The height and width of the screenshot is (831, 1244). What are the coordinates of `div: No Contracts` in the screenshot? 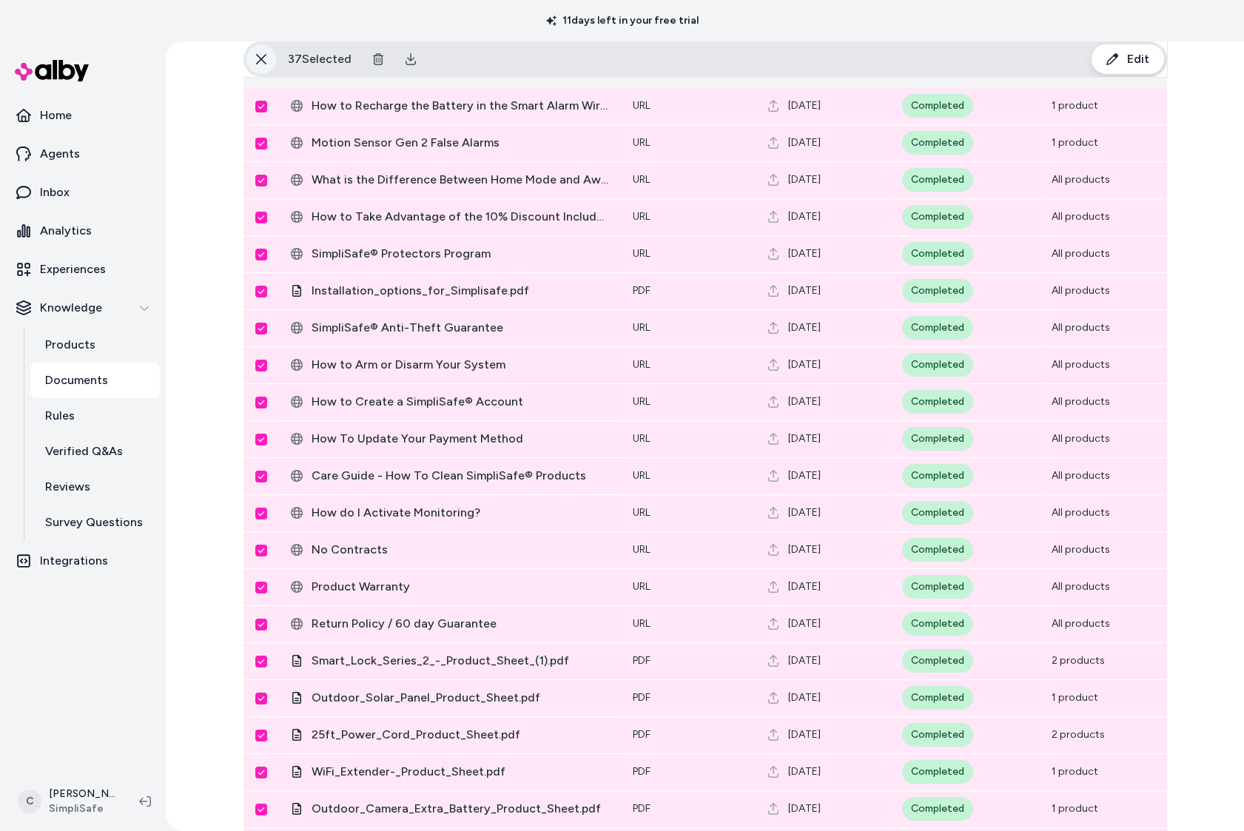 It's located at (450, 550).